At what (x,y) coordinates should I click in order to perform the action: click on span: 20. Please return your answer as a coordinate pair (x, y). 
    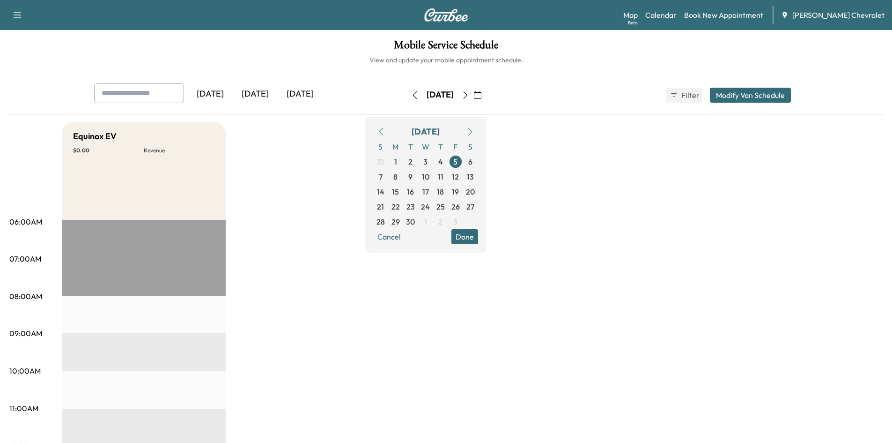
    Looking at the image, I should click on (470, 192).